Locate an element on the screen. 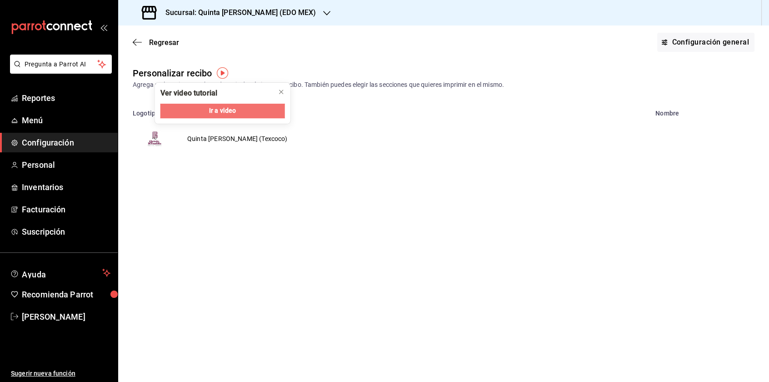 The image size is (769, 382). span: Menú is located at coordinates (66, 120).